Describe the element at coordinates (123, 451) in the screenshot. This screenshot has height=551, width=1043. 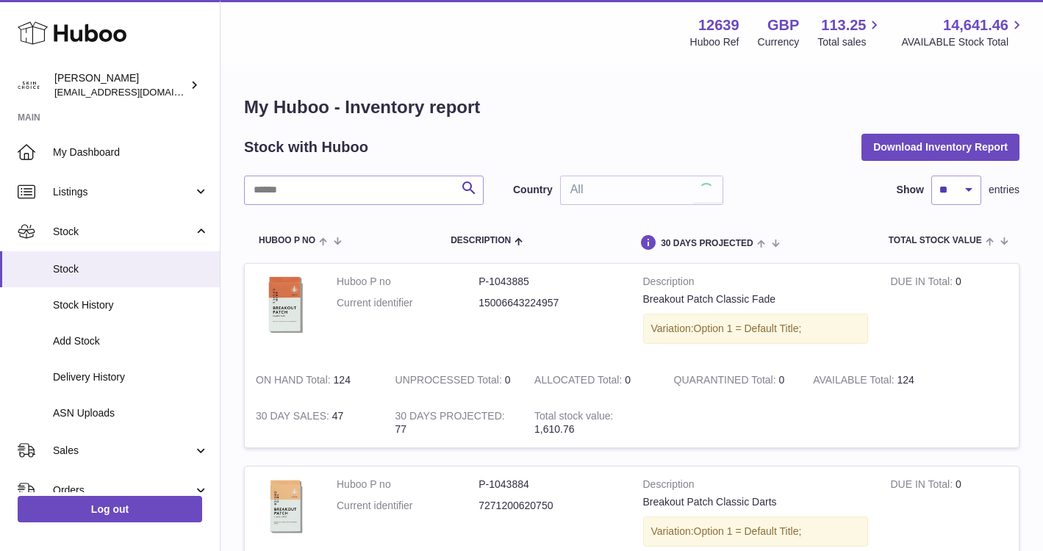
I see `span: Sales` at that location.